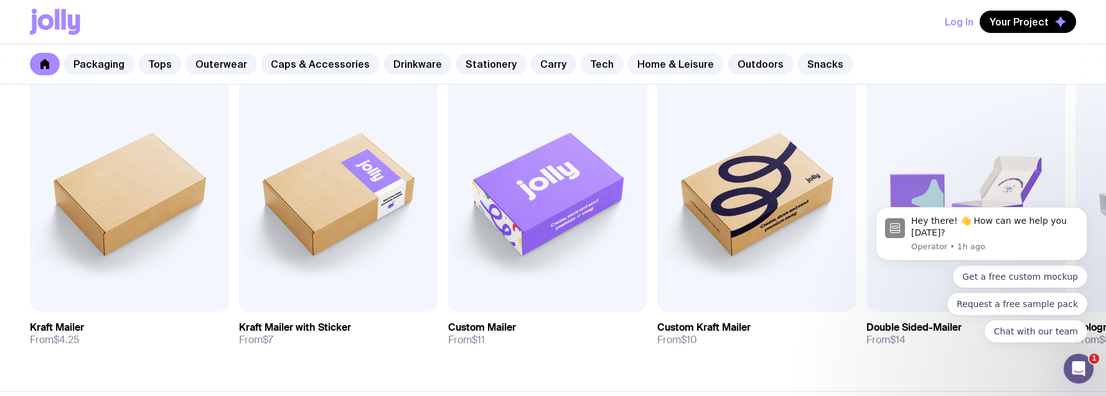 The width and height of the screenshot is (1106, 396). I want to click on button: Quick reply: Chat with our team, so click(179, 140).